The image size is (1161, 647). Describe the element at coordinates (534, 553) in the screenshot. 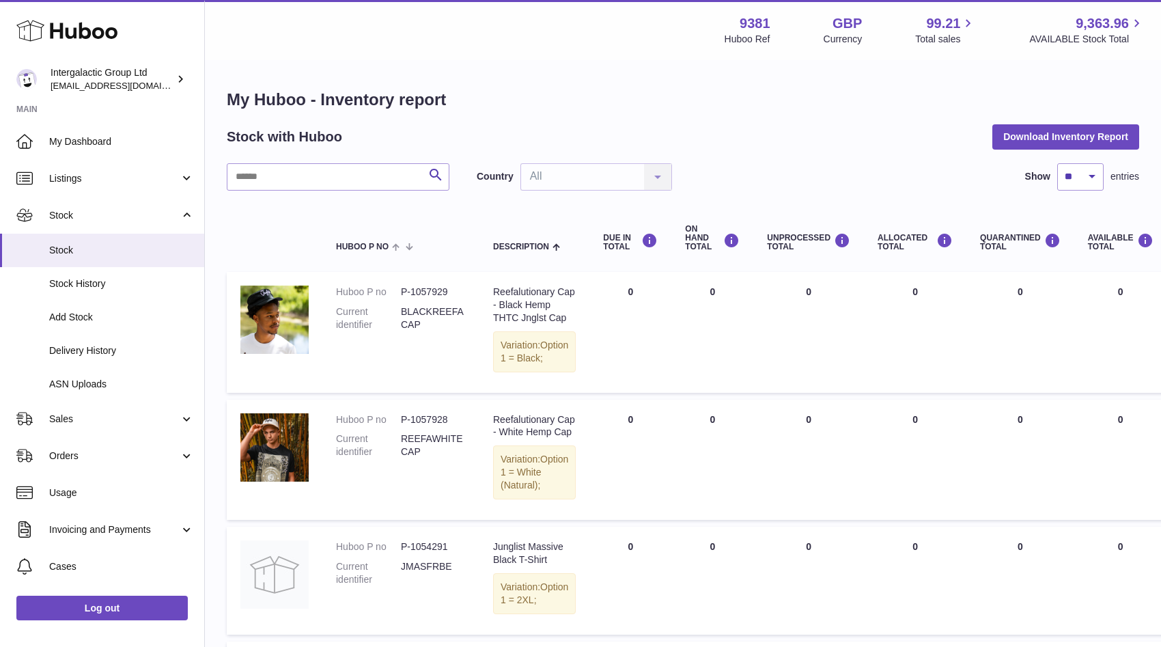

I see `div: Junglist Massive Black T-Shirt` at that location.